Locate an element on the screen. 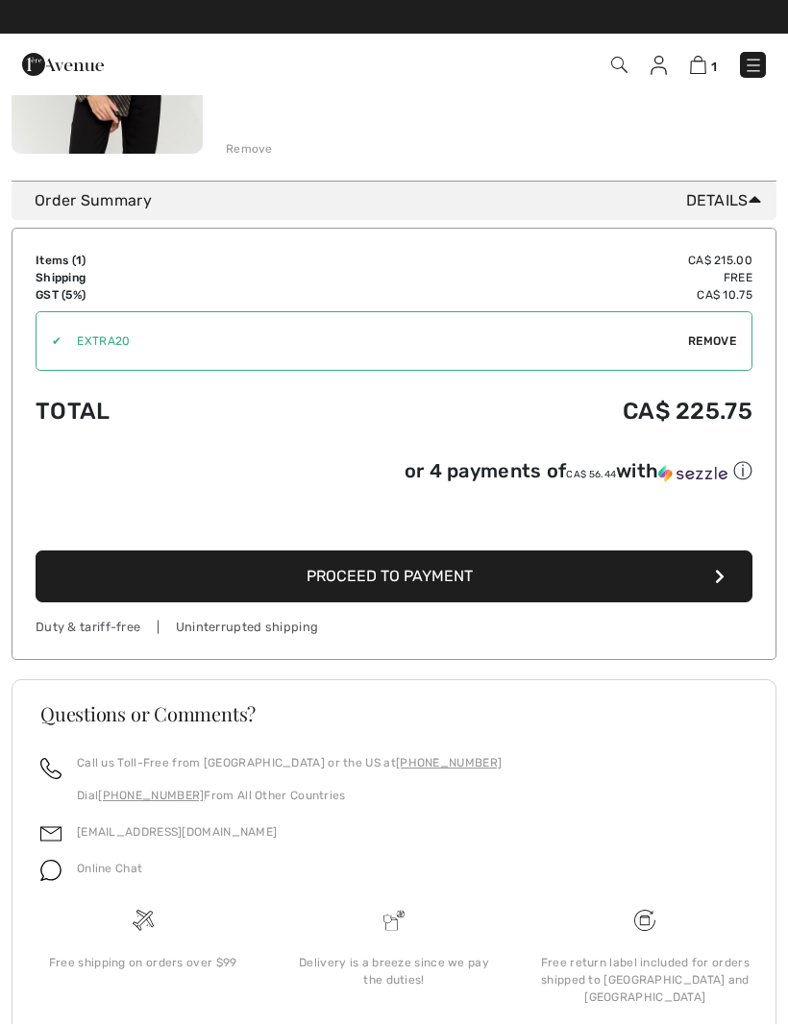 The width and height of the screenshot is (788, 1025). span: Details is located at coordinates (727, 202).